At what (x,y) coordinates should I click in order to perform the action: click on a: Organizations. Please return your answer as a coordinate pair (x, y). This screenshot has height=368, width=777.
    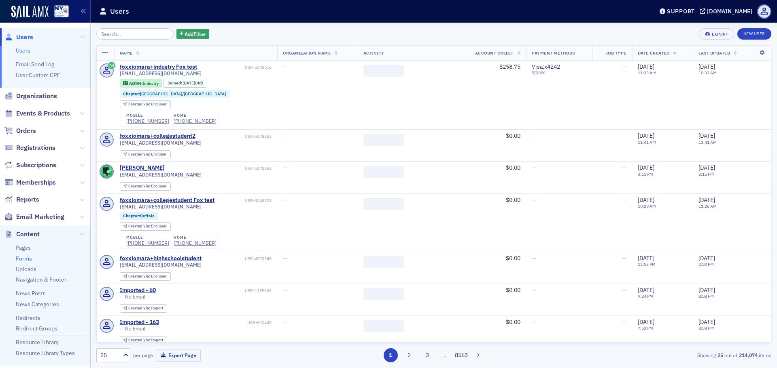
    Looking at the image, I should click on (31, 96).